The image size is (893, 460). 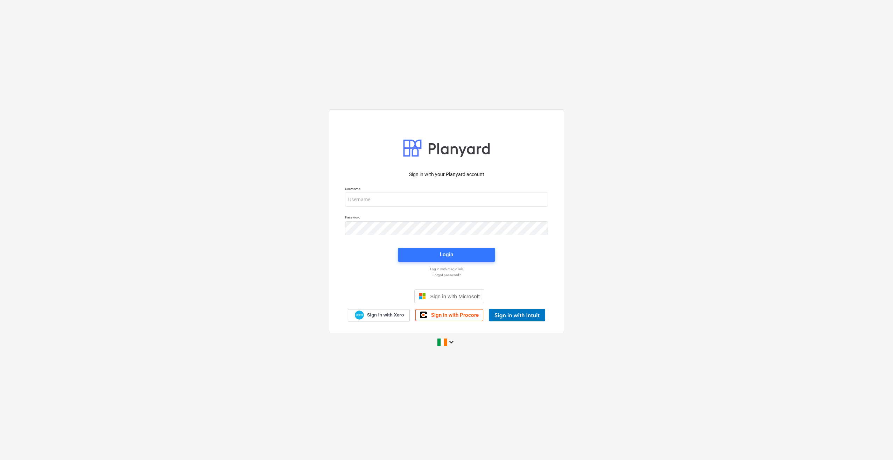 What do you see at coordinates (385, 315) in the screenshot?
I see `span: Sign in with Xero` at bounding box center [385, 315].